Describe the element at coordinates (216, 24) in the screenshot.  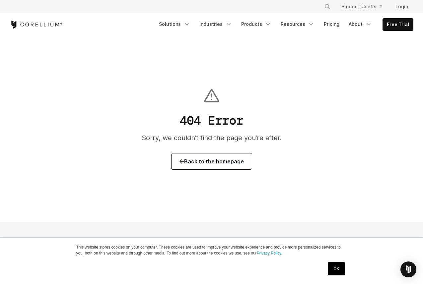
I see `a: Industries` at that location.